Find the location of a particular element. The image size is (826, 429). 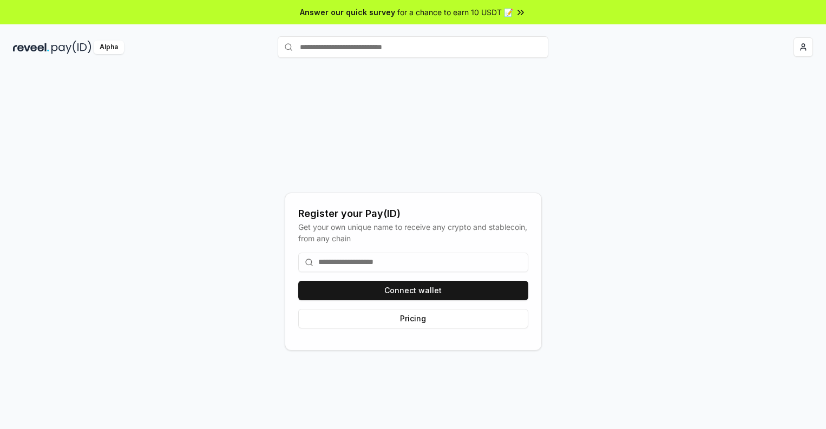

button: Connect wallet is located at coordinates (413, 291).